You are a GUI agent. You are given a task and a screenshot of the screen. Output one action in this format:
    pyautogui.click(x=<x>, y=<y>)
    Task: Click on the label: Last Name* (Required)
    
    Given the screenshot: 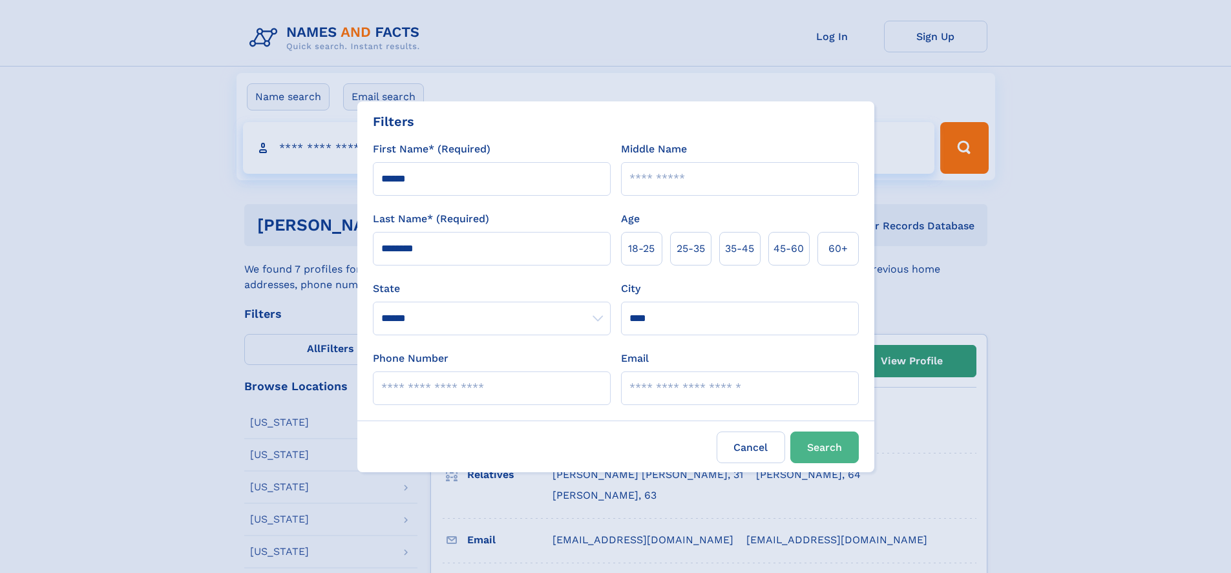 What is the action you would take?
    pyautogui.click(x=431, y=219)
    